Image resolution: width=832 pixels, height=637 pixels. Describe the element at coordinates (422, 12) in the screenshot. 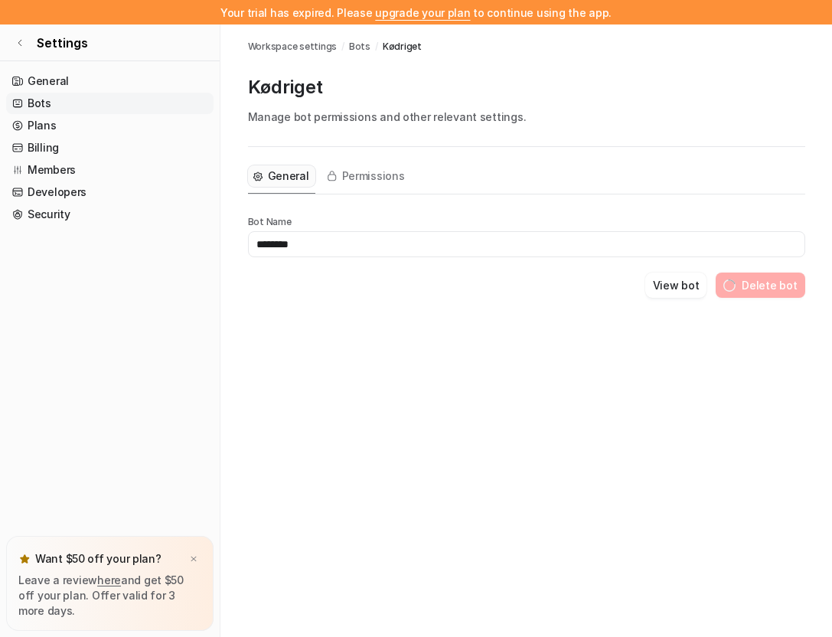

I see `a: upgrade your plan` at that location.